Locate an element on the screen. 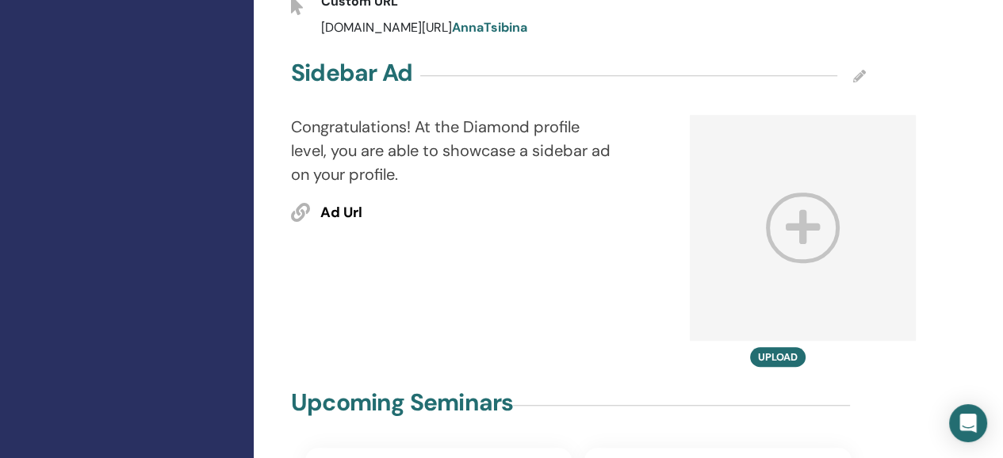  h4: Sidebar Ad is located at coordinates (351, 73).